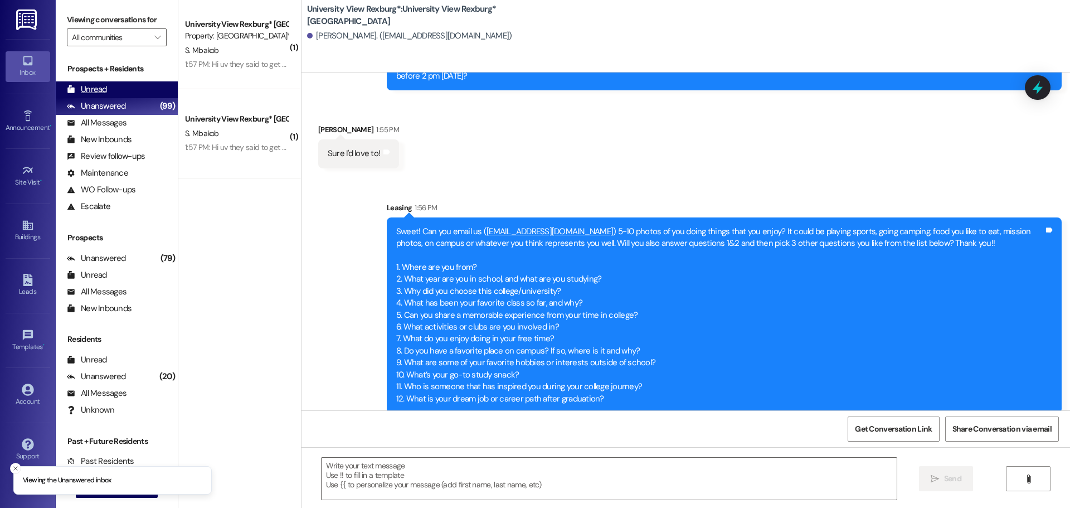 This screenshot has height=508, width=1070. I want to click on div: 1:55 PM, so click(386, 129).